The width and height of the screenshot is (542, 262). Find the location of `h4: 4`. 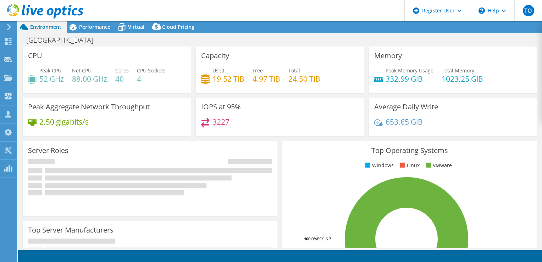

h4: 4 is located at coordinates (151, 79).